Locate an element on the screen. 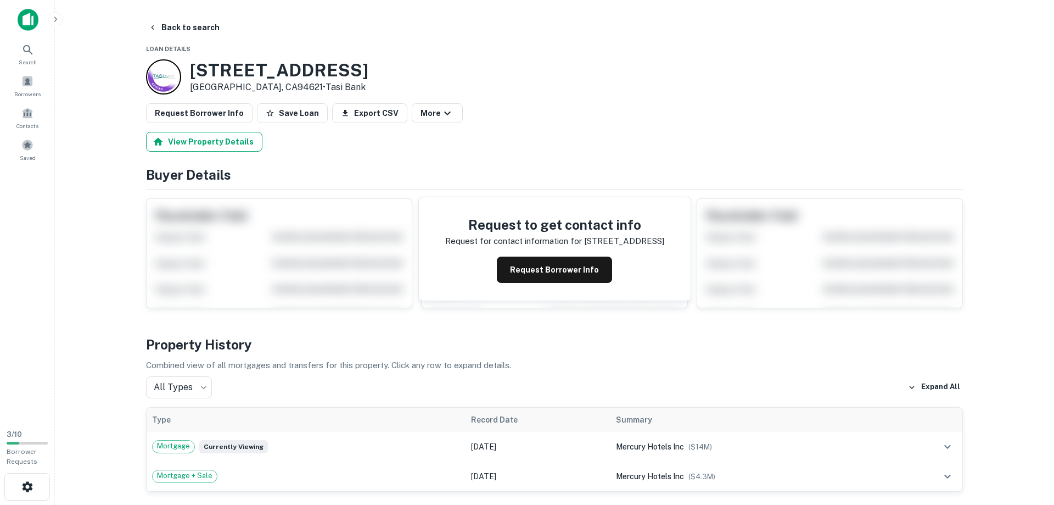 This screenshot has width=1054, height=505. button: More is located at coordinates (437, 113).